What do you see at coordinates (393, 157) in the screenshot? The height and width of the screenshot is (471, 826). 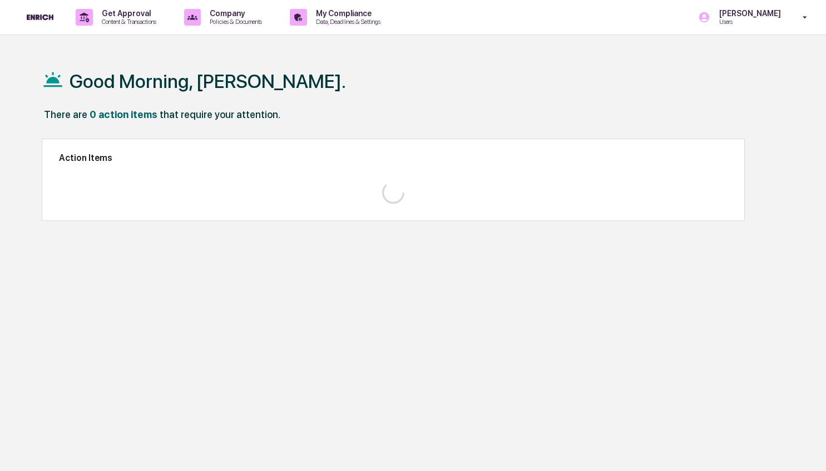 I see `h2: Action Items` at bounding box center [393, 157].